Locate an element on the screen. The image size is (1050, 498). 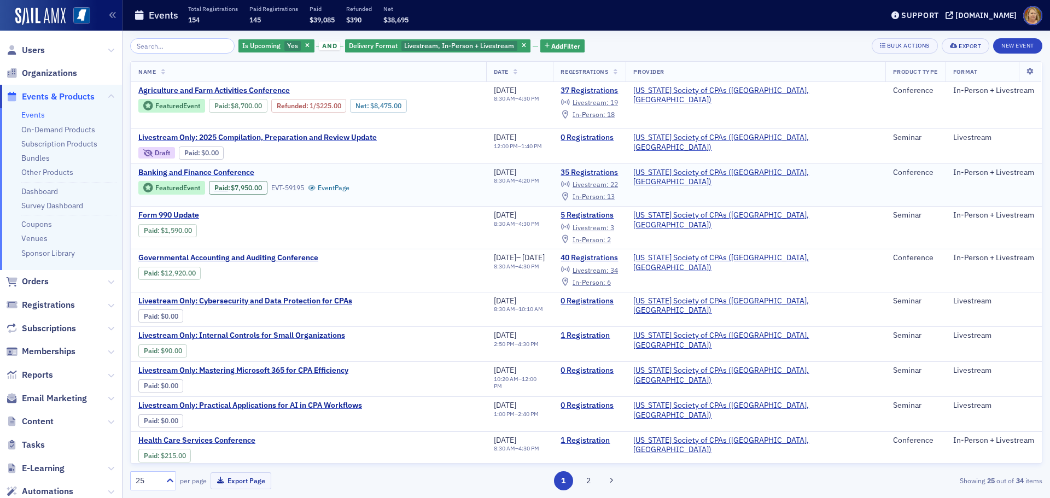
span: $8,700.00 is located at coordinates (246, 106).